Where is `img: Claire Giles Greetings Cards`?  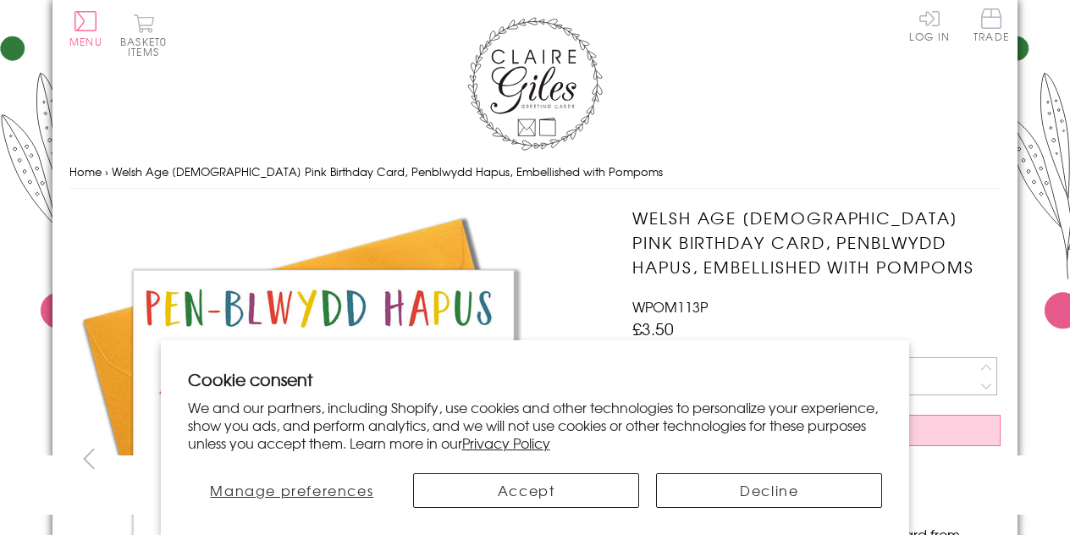
img: Claire Giles Greetings Cards is located at coordinates (535, 84).